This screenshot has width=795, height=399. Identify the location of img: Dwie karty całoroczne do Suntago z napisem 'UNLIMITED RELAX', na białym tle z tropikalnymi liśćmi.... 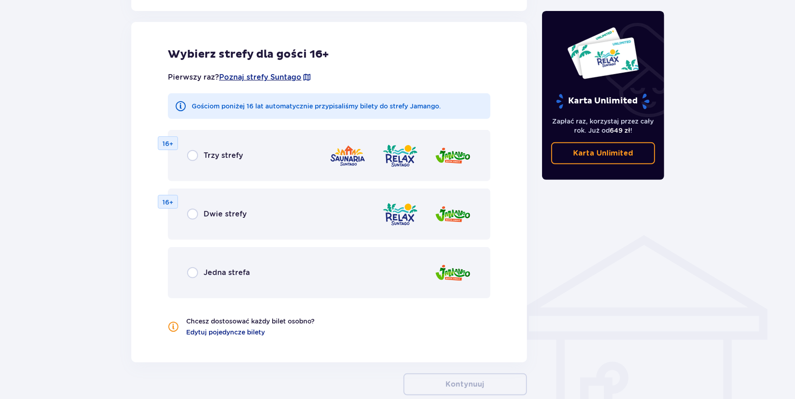
(603, 53).